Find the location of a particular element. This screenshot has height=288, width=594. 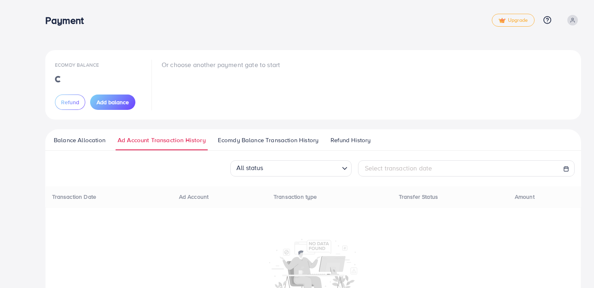

input: Search for option is located at coordinates (302, 168).